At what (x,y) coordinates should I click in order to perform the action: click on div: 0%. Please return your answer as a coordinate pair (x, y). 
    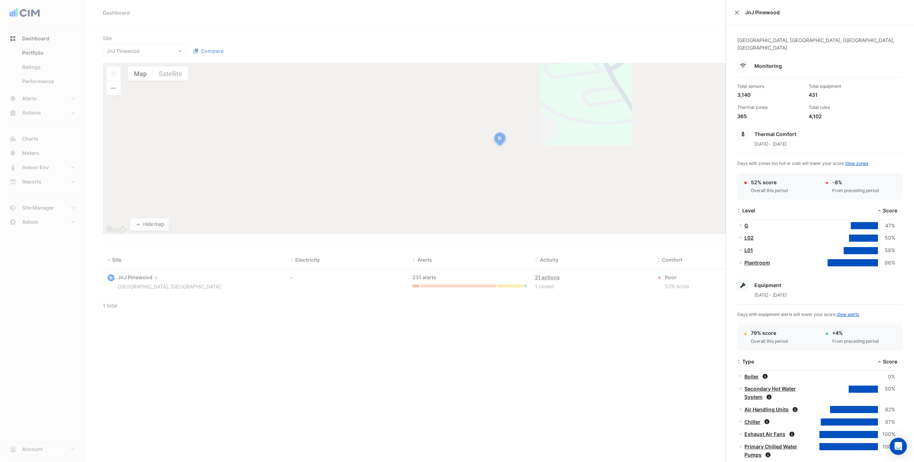
    Looking at the image, I should click on (887, 377).